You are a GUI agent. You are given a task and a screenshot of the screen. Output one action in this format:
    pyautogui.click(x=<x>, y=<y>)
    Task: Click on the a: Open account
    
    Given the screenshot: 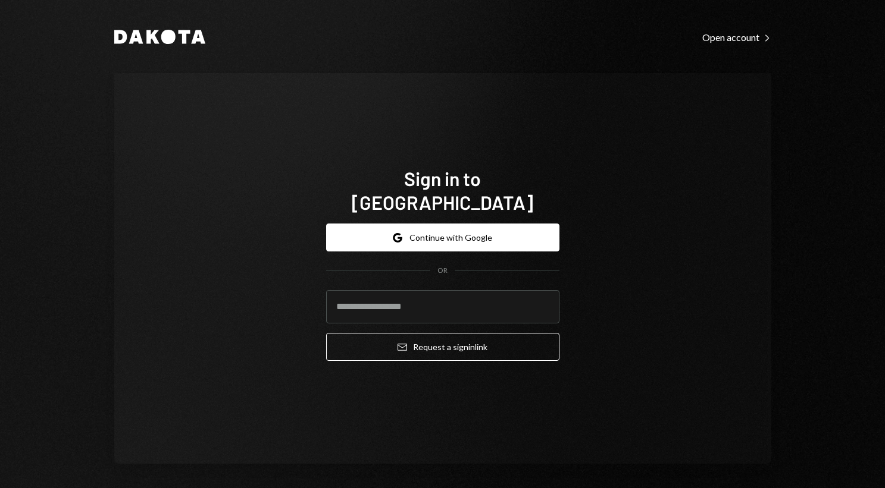 What is the action you would take?
    pyautogui.click(x=737, y=37)
    